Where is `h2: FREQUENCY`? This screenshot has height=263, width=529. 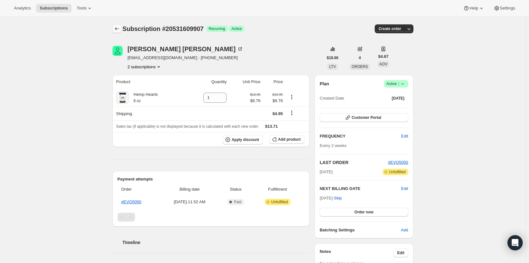
h2: FREQUENCY is located at coordinates (360, 136).